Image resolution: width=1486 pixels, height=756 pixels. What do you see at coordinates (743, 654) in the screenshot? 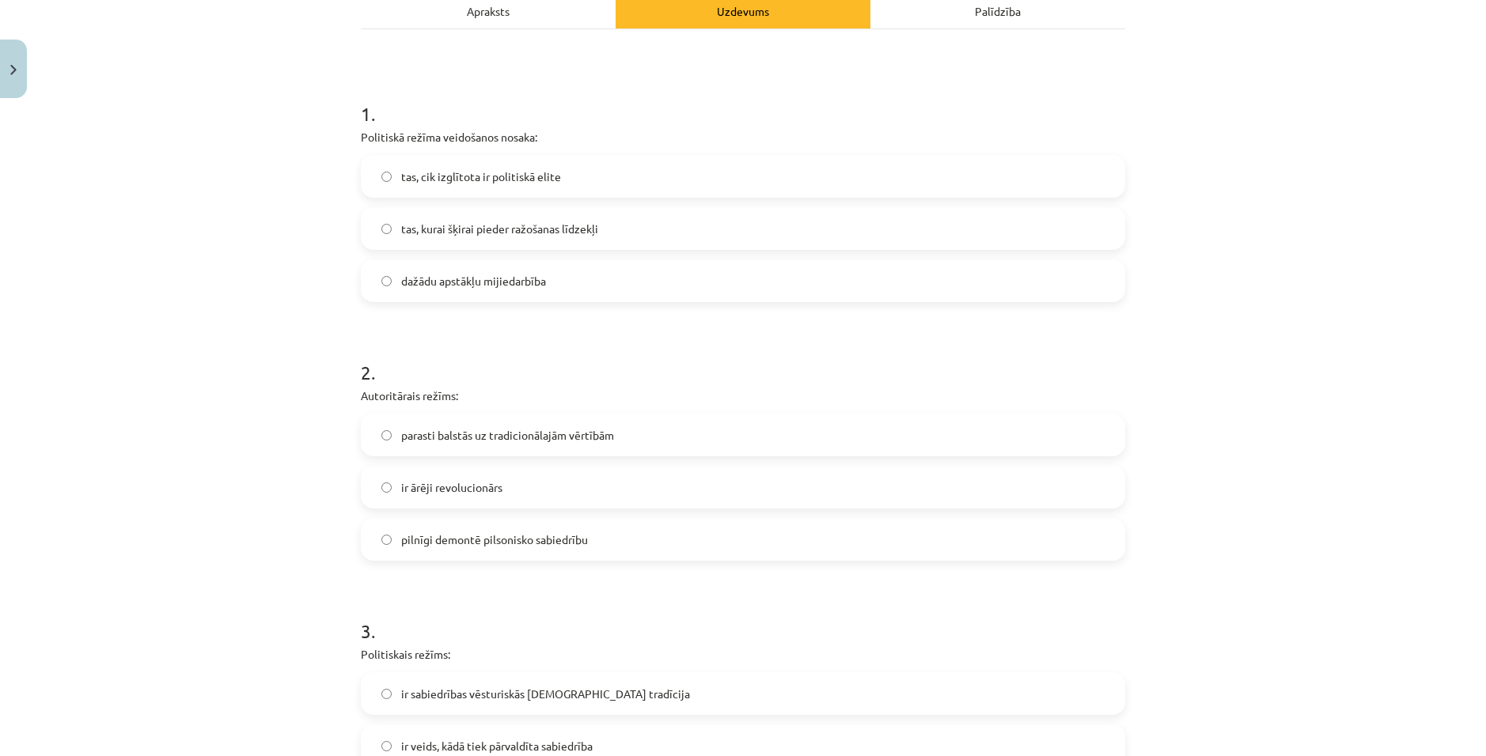
I see `p: Politiskais režīms:` at bounding box center [743, 654].